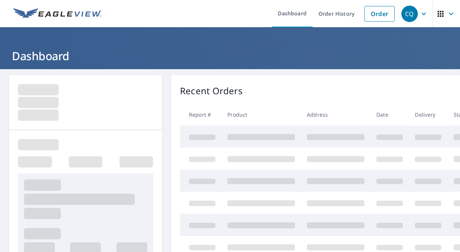 The width and height of the screenshot is (460, 252). What do you see at coordinates (336, 114) in the screenshot?
I see `th: Address` at bounding box center [336, 114].